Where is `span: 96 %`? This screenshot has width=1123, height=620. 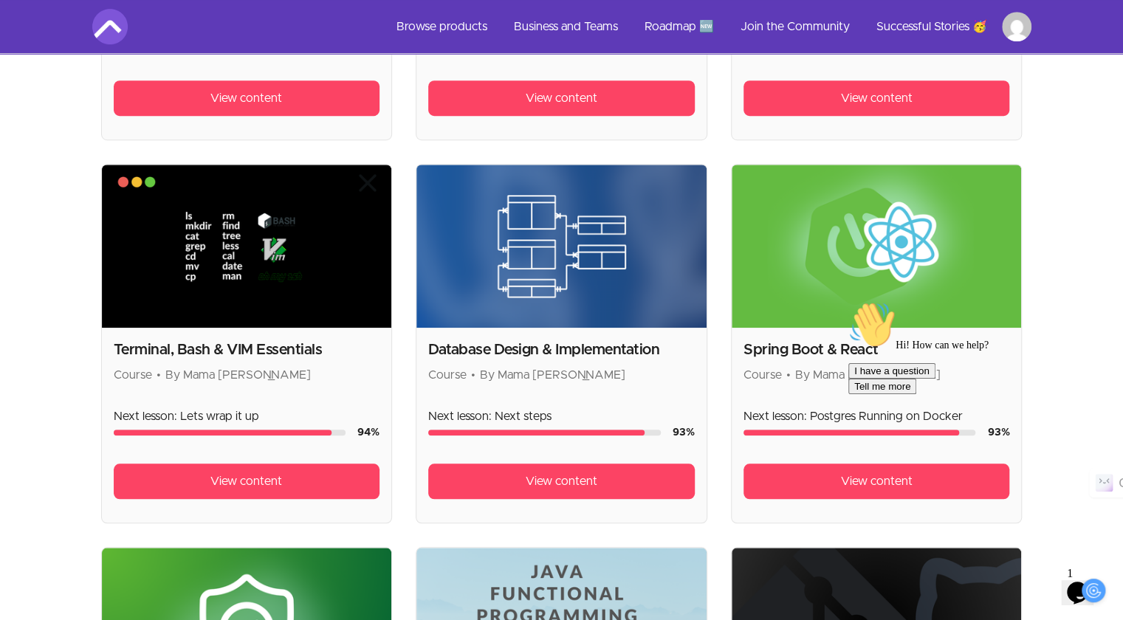
span: 96 % is located at coordinates (999, 49).